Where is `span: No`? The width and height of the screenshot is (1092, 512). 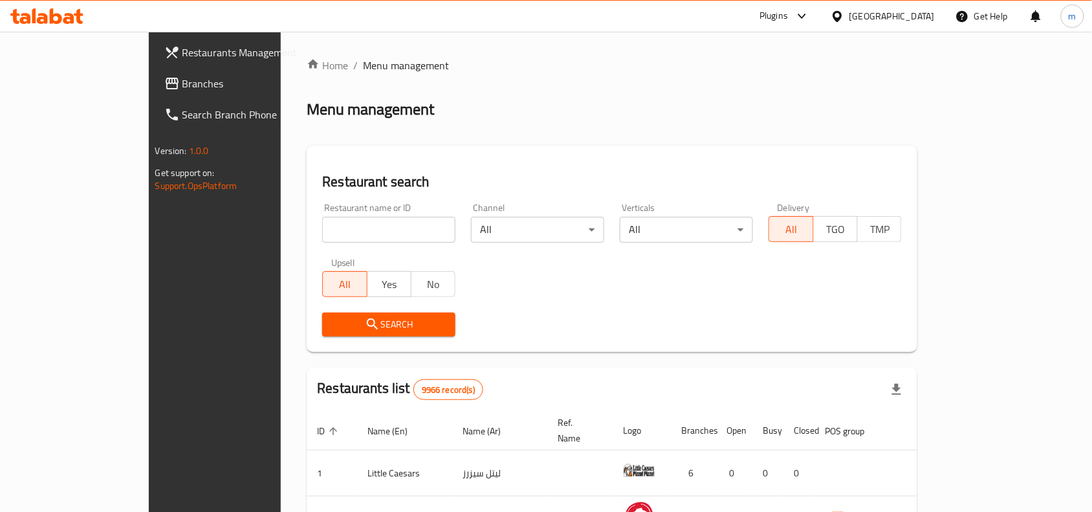
span: No is located at coordinates (434, 284).